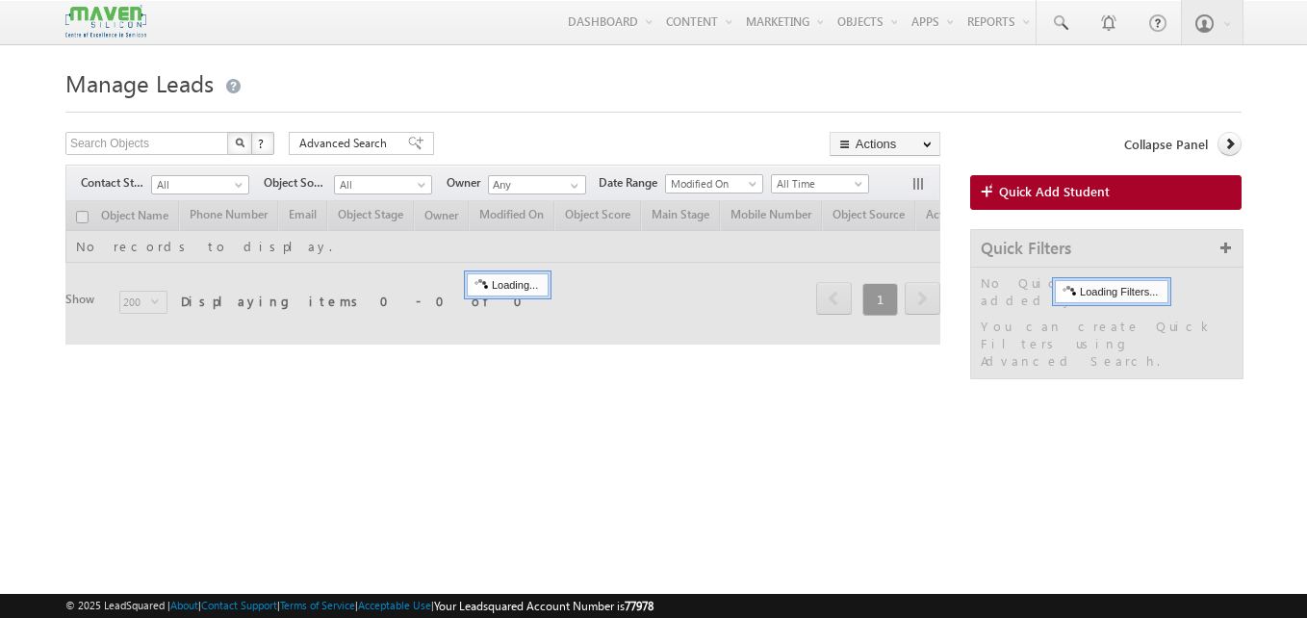 The image size is (1307, 618). Describe the element at coordinates (1166, 144) in the screenshot. I see `span: Collapse Panel` at that location.